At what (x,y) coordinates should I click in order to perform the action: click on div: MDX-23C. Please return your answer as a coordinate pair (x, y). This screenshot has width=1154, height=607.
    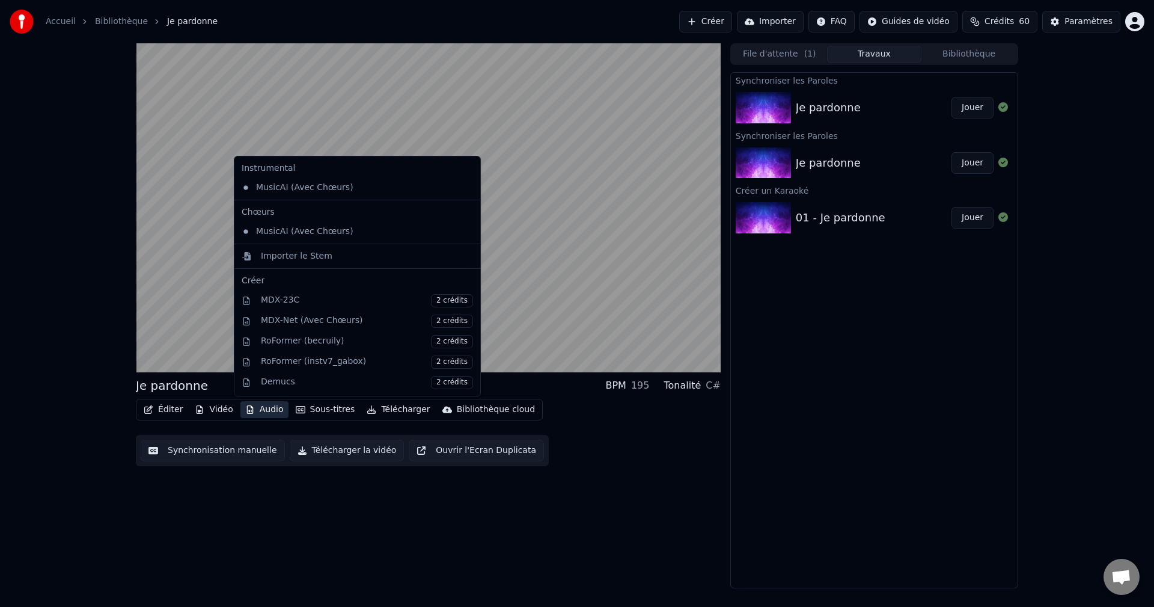
    Looking at the image, I should click on (367, 301).